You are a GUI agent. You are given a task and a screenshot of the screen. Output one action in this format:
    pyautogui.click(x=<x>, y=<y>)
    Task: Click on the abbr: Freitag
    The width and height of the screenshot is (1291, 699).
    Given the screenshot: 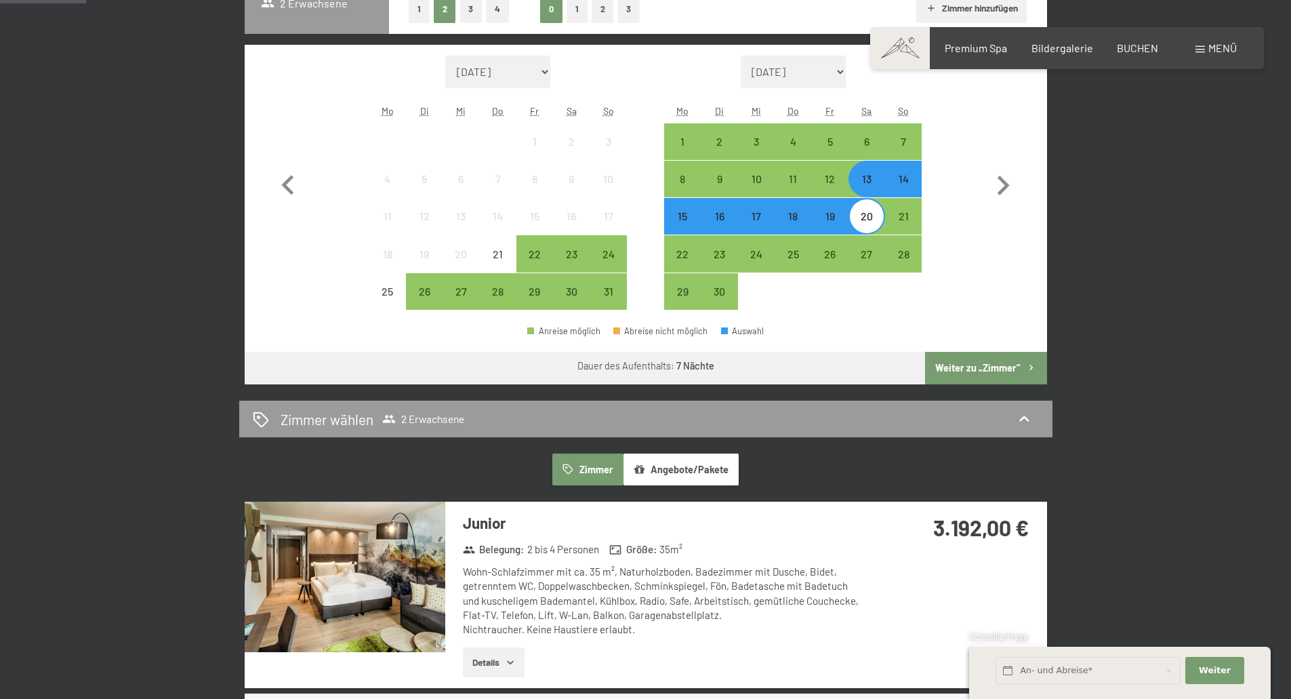 What is the action you would take?
    pyautogui.click(x=829, y=110)
    